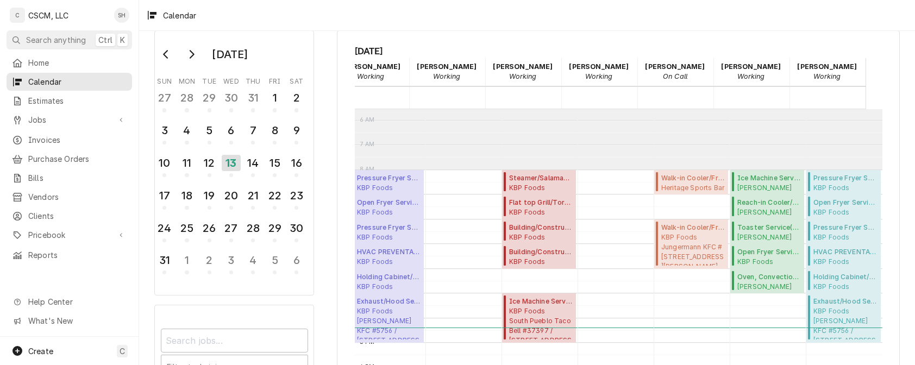 This screenshot has width=915, height=365. I want to click on span: Clients, so click(77, 216).